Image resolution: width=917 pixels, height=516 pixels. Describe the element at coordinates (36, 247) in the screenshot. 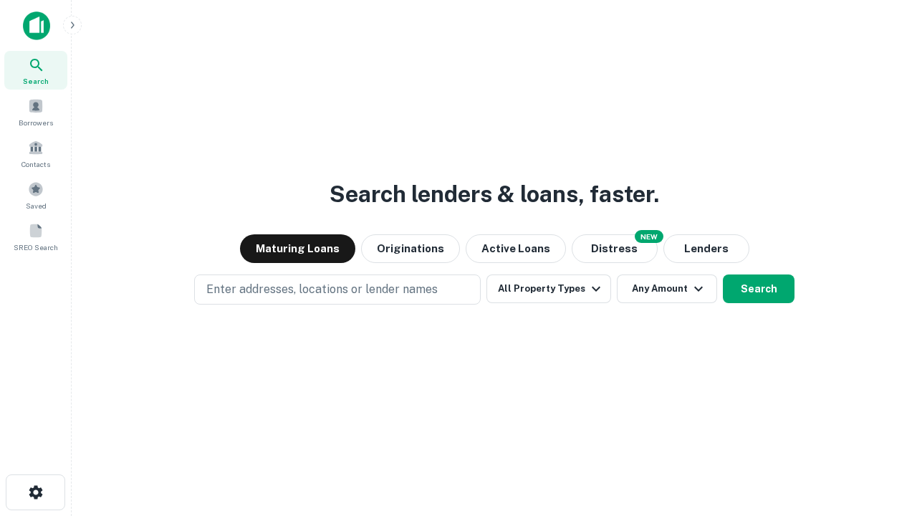

I see `span: SREO Search` at that location.